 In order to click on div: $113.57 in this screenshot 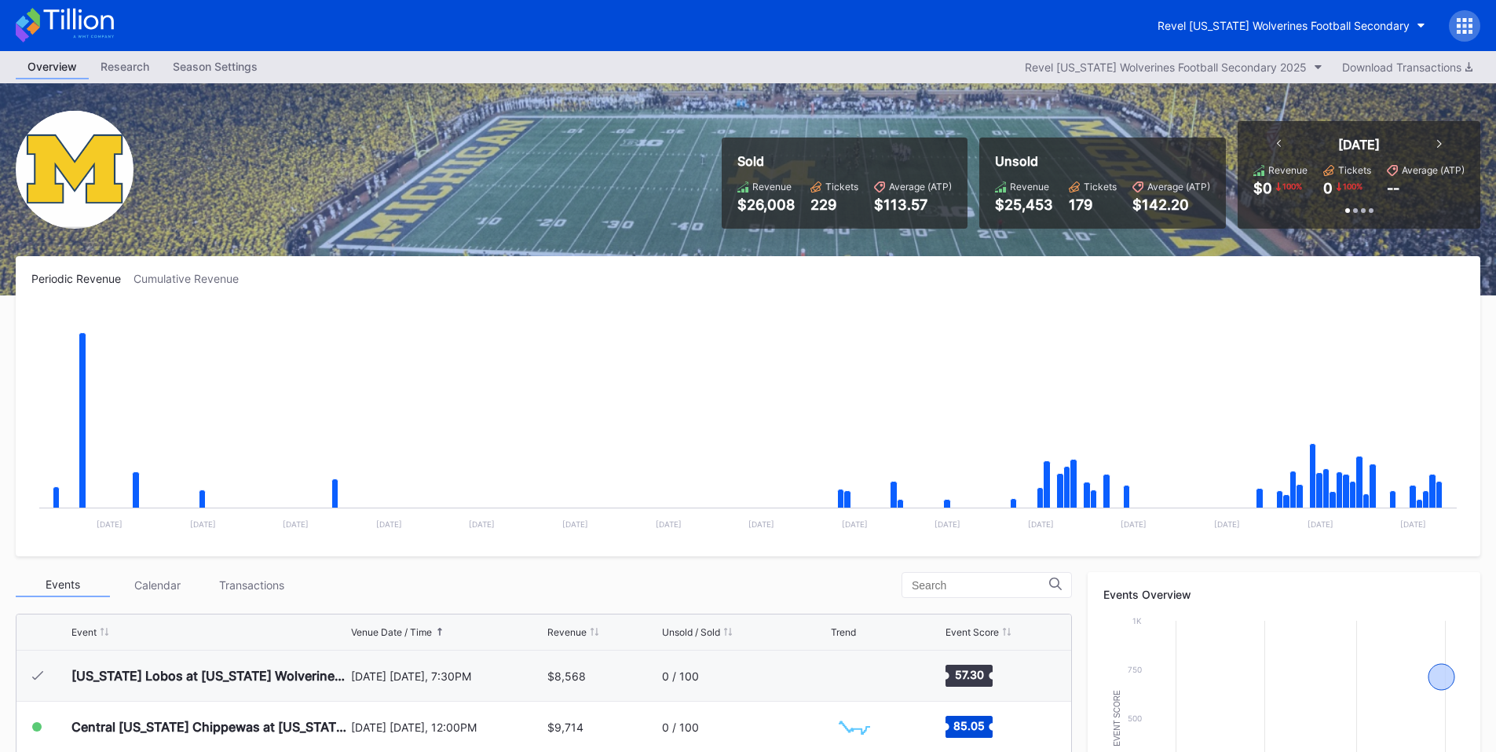, I will do `click(913, 204)`.